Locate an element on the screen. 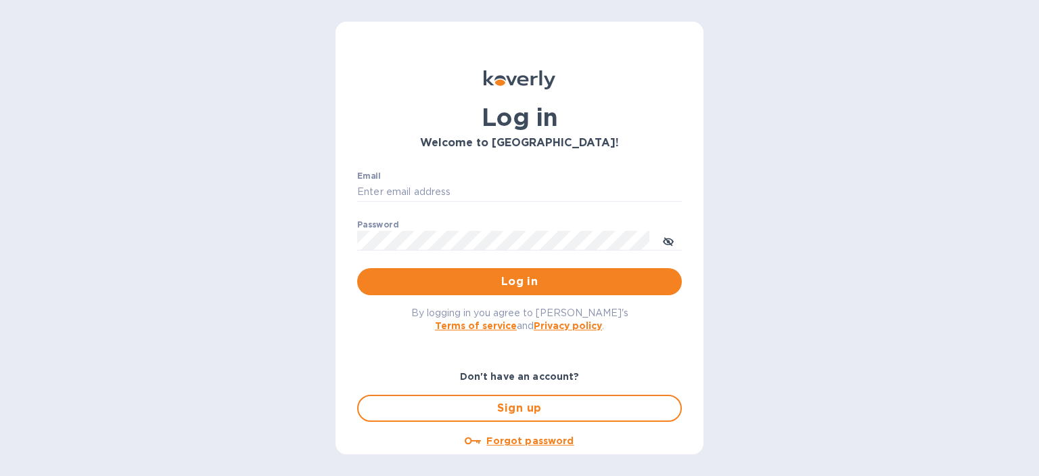 This screenshot has width=1039, height=476. img: Koverly is located at coordinates (520, 80).